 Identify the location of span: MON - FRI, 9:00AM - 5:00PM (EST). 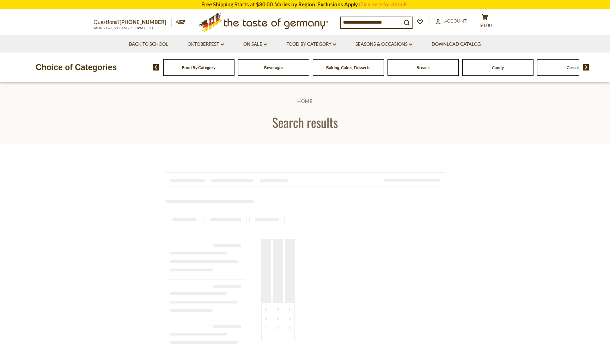
(123, 28).